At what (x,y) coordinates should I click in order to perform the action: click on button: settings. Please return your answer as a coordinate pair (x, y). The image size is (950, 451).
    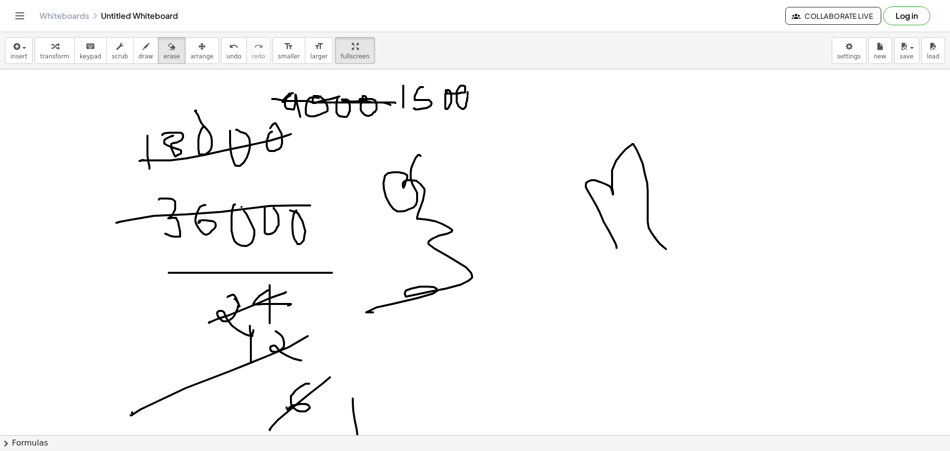
    Looking at the image, I should click on (849, 50).